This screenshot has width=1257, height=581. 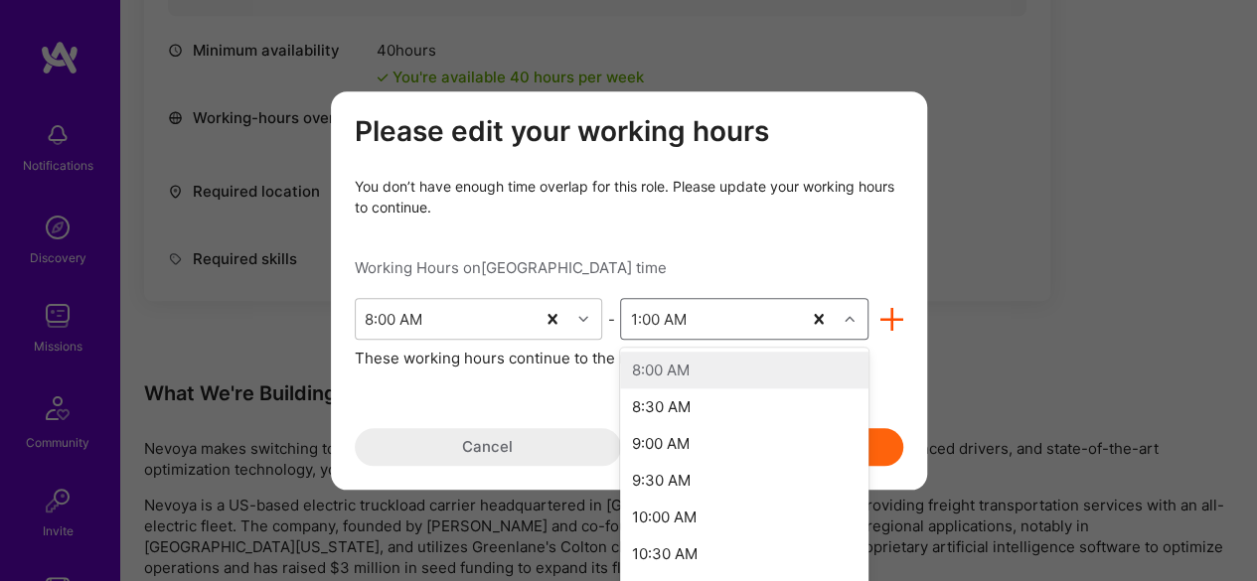 What do you see at coordinates (629, 291) in the screenshot?
I see `div: modal` at bounding box center [629, 291].